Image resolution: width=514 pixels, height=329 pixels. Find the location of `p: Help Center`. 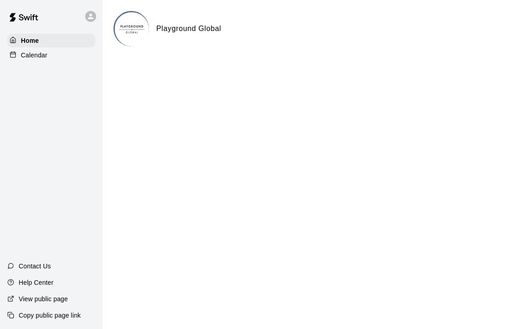

p: Help Center is located at coordinates (36, 282).